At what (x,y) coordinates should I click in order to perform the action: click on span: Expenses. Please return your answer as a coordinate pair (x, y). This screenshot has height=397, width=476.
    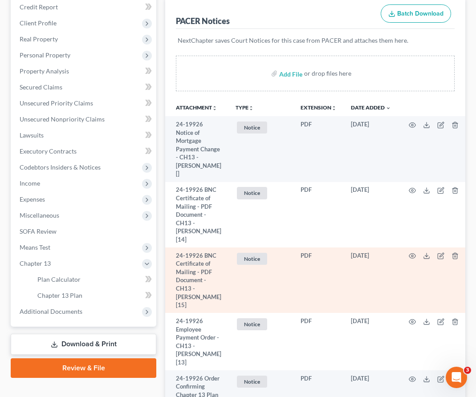
    Looking at the image, I should click on (32, 199).